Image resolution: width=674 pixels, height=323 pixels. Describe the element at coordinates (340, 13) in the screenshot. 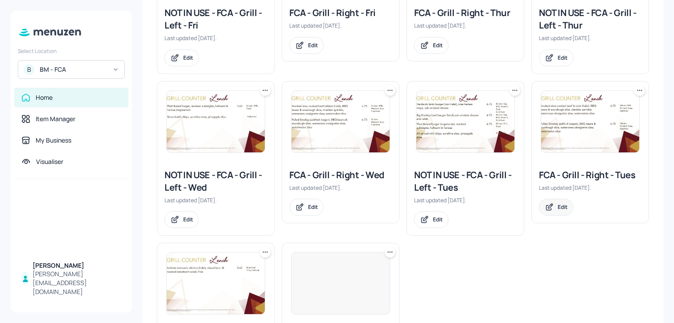

I see `div: FCA - Grill - Right - Fri` at that location.